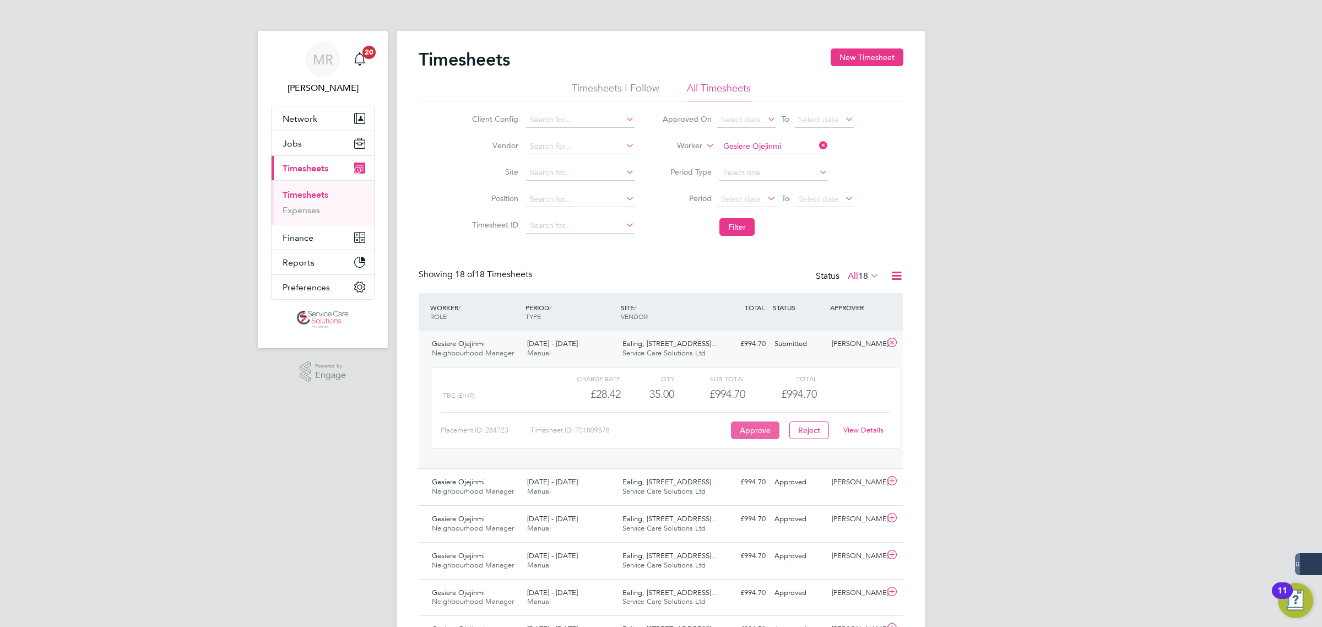 The height and width of the screenshot is (627, 1322). What do you see at coordinates (494, 198) in the screenshot?
I see `label: Position` at bounding box center [494, 198].